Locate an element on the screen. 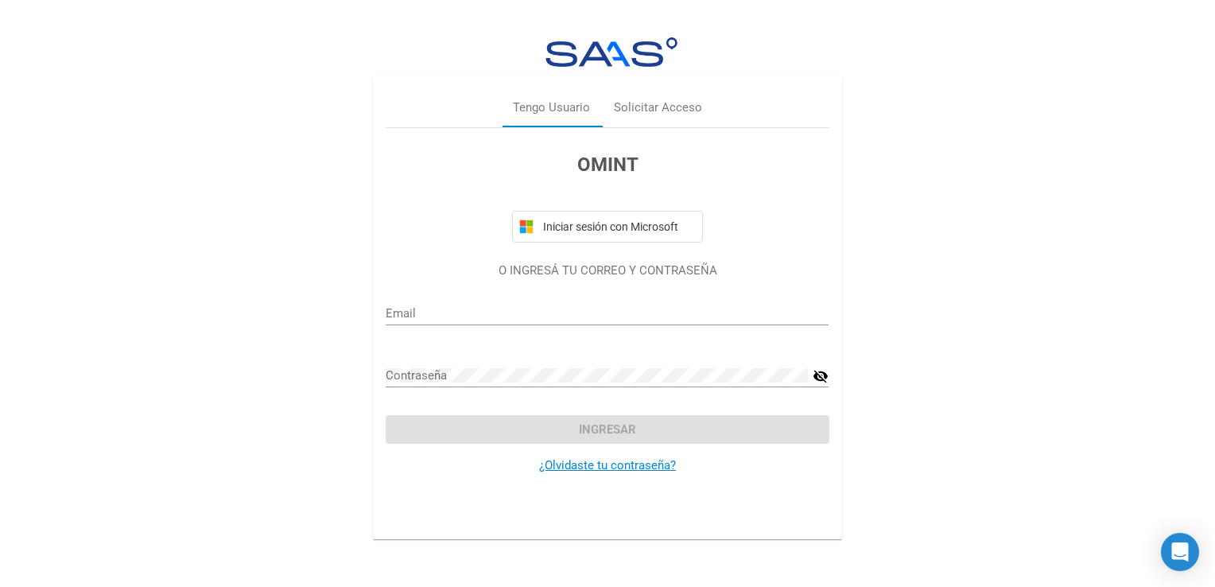 The width and height of the screenshot is (1215, 587). p: O INGRESÁ TU CORREO Y CONTRASEÑA is located at coordinates (607, 270).